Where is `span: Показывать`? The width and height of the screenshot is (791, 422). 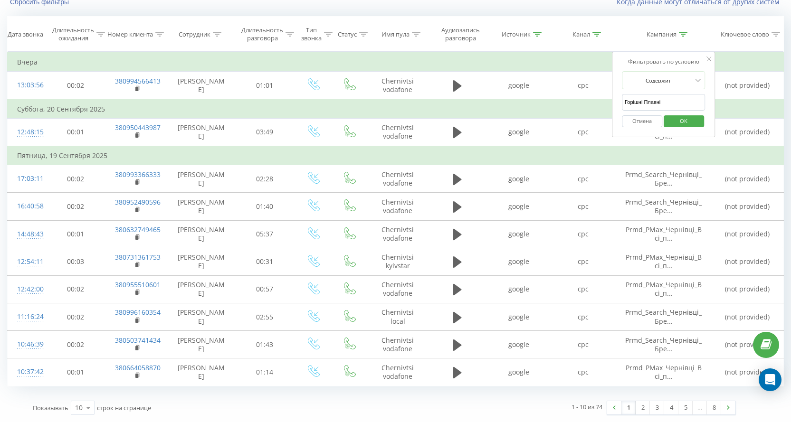
span: Показывать is located at coordinates (50, 408).